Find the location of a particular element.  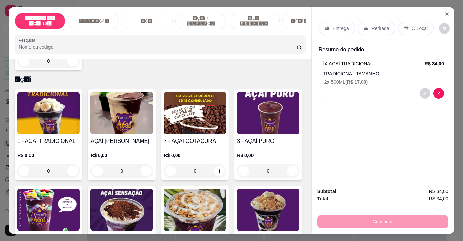

span: AÇAÍ TRADICIONAL is located at coordinates (351, 64).